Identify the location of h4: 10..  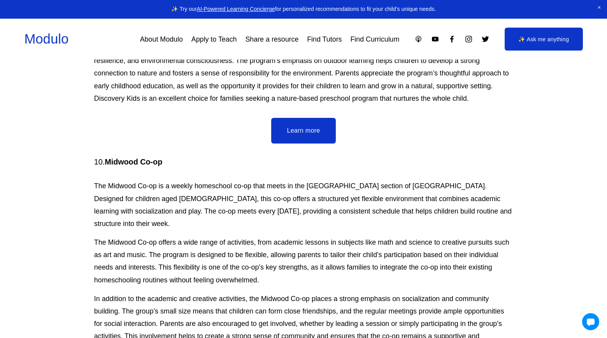
(304, 162).